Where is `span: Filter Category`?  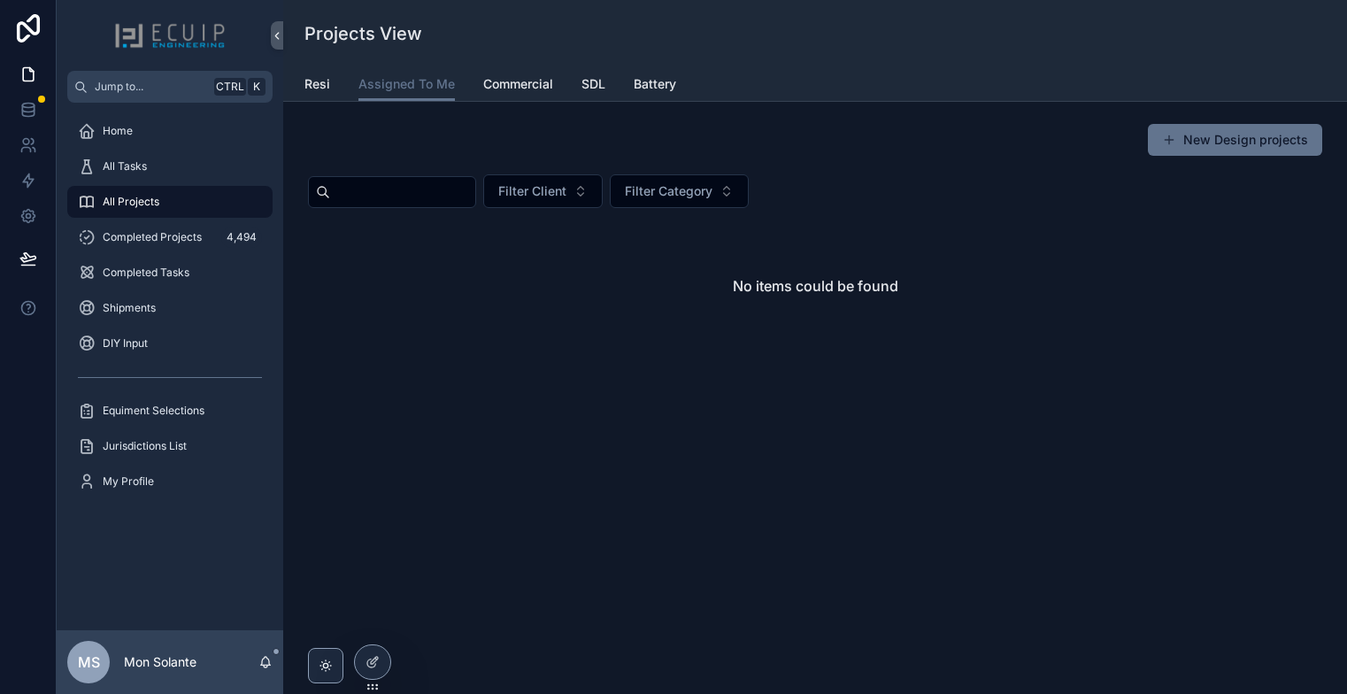
span: Filter Category is located at coordinates (668, 191).